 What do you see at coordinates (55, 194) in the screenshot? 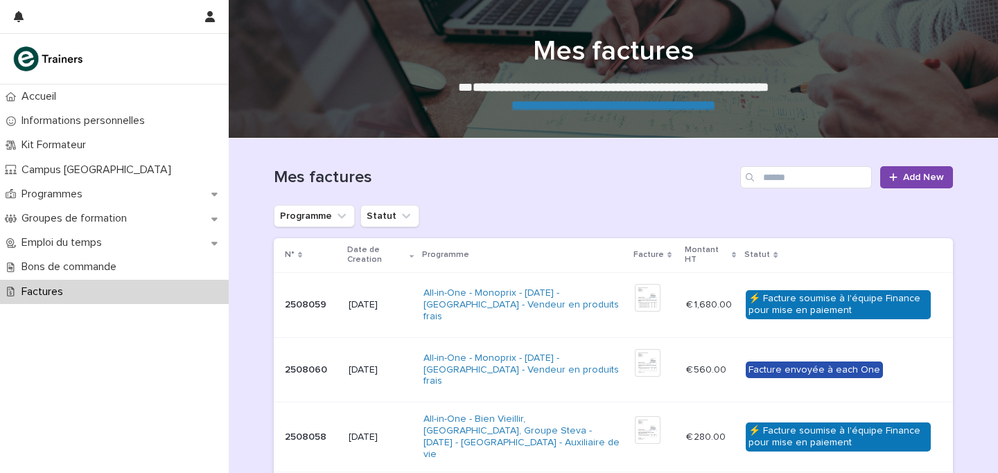
I see `p: Programmes` at bounding box center [55, 194].